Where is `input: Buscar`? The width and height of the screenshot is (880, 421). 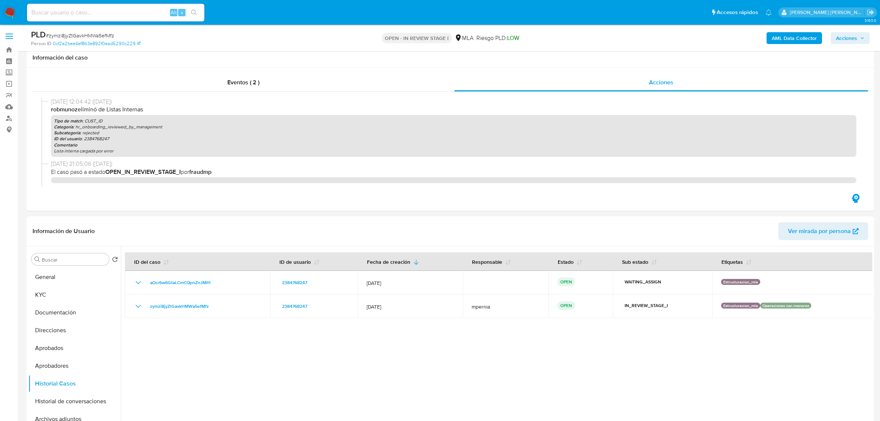 input: Buscar is located at coordinates (74, 259).